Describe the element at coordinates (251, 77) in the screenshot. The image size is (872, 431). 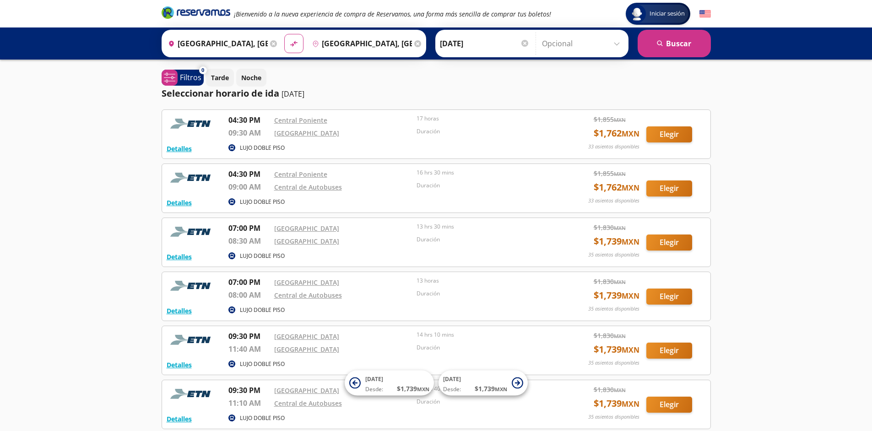
I see `button: Noche` at that location.